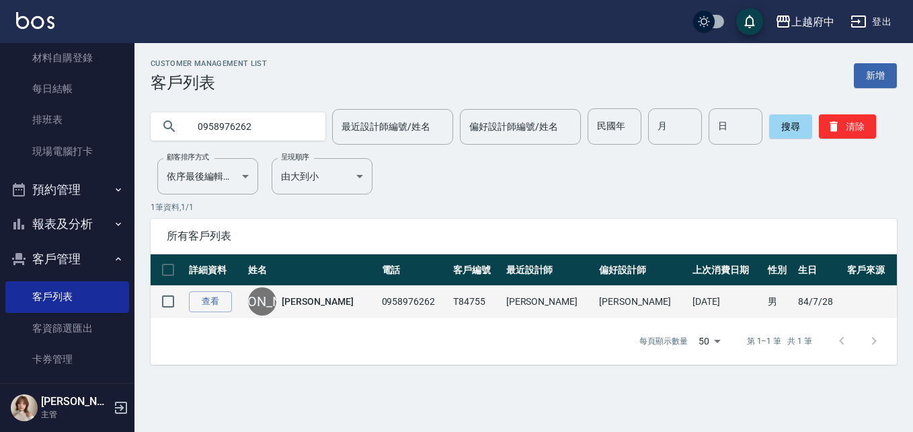  What do you see at coordinates (847, 126) in the screenshot?
I see `button: 清除` at bounding box center [847, 126].